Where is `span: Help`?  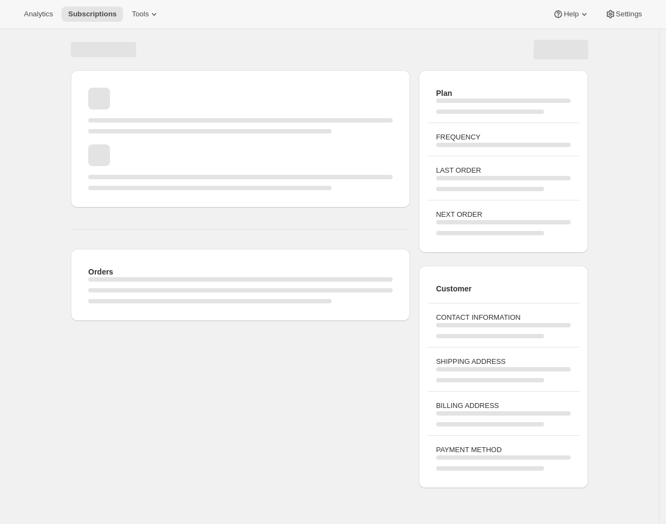 span: Help is located at coordinates (571, 14).